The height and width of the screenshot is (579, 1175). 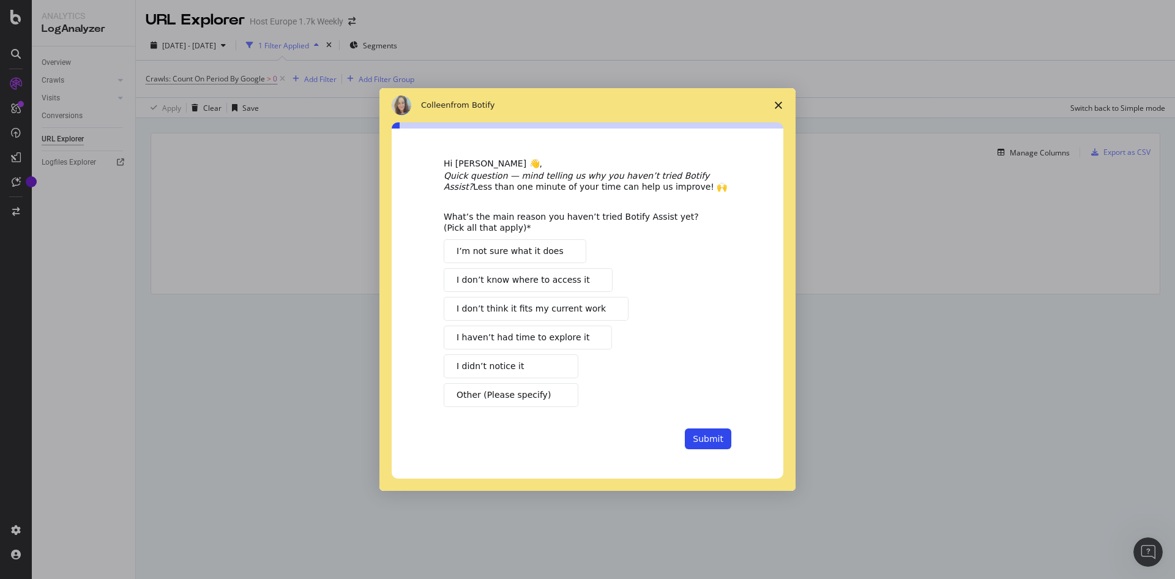 I want to click on i: Quick question — mind telling us why you haven’t tried Botify Assist?, so click(x=577, y=181).